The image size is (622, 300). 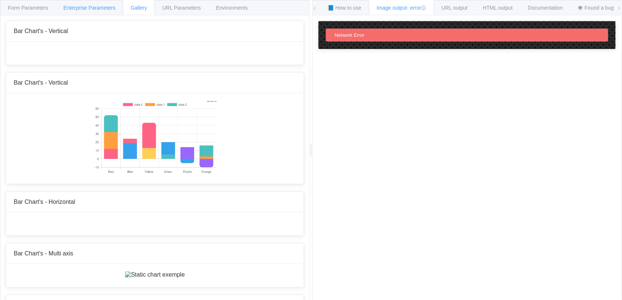 I want to click on span: Documentation, so click(x=546, y=8).